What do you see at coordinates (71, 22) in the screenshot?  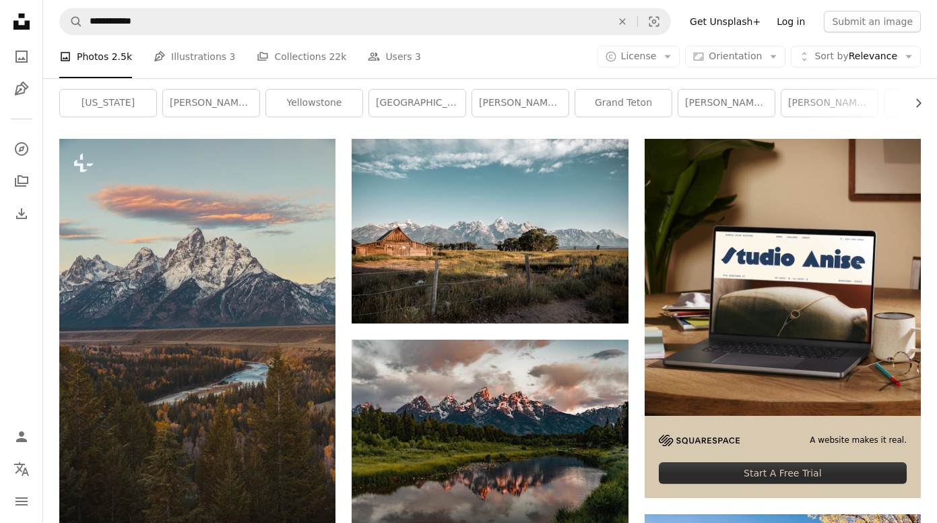 I see `button: Search Unsplash` at bounding box center [71, 22].